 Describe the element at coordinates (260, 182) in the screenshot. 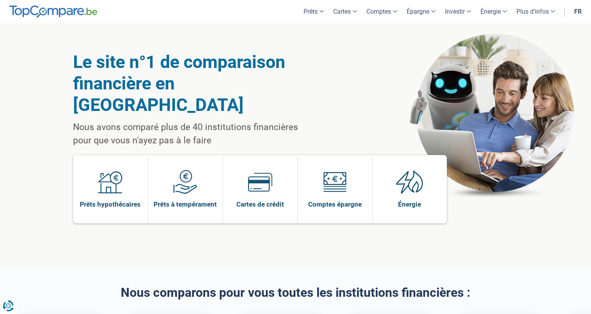

I see `img: Cartes de crédit` at that location.